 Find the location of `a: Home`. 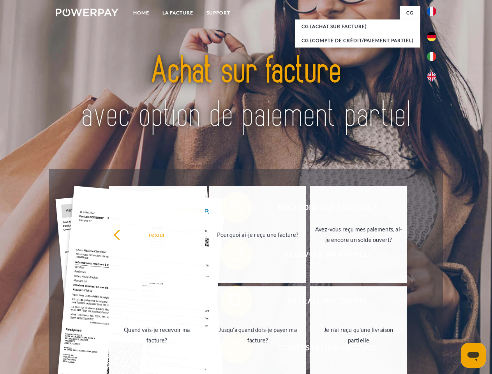

a: Home is located at coordinates (141, 13).